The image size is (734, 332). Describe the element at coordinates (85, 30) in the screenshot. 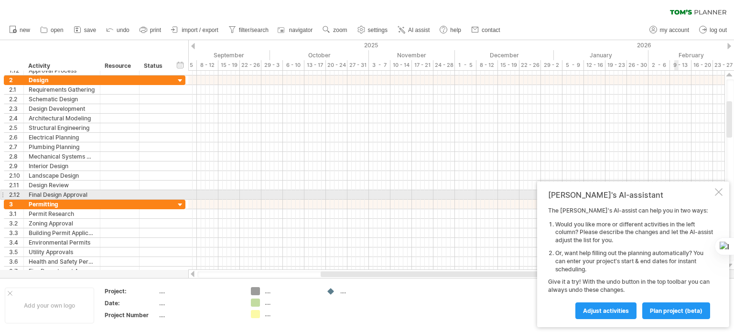

I see `a: save` at that location.